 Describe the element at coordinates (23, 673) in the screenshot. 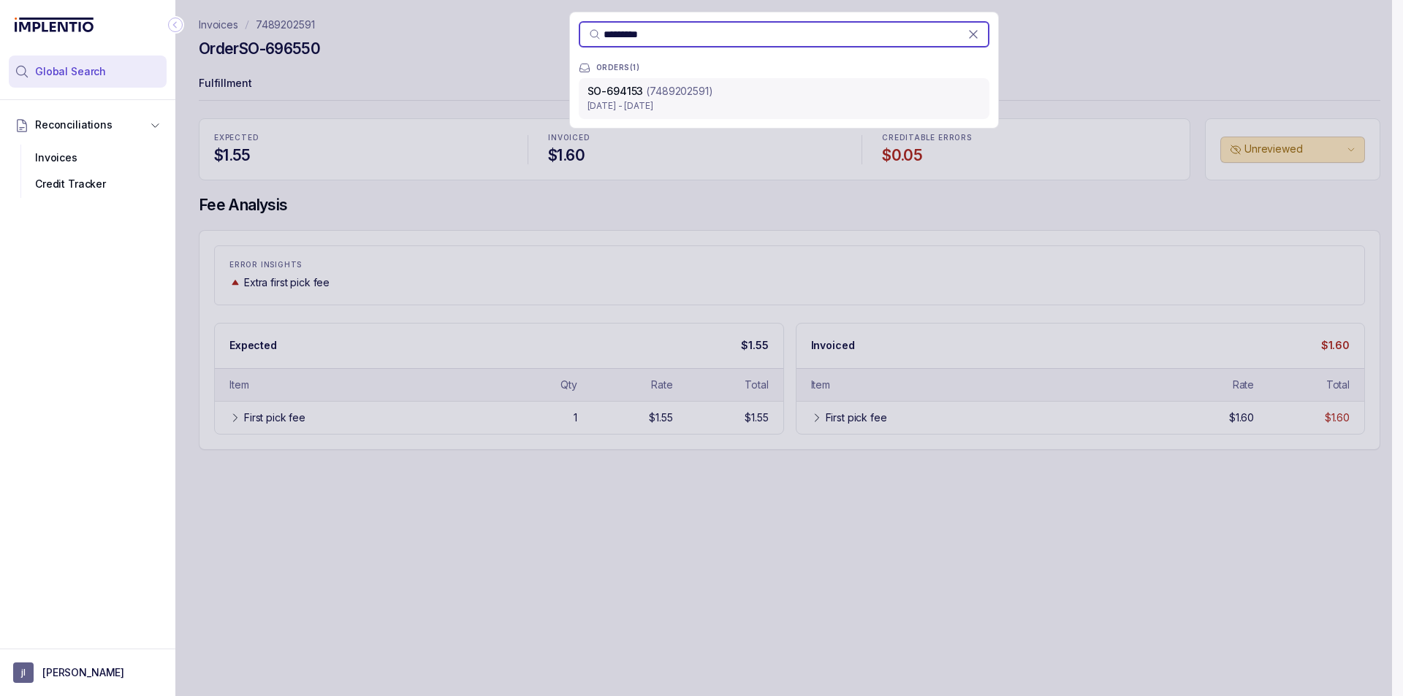

I see `span: User initials` at that location.